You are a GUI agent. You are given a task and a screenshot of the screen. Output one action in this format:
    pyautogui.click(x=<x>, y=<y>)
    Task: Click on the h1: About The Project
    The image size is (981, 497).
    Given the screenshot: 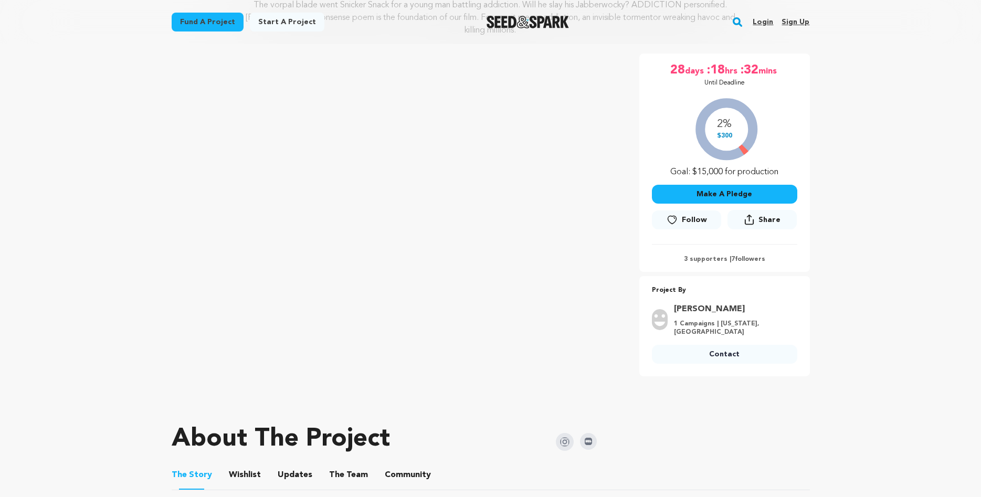 What is the action you would take?
    pyautogui.click(x=281, y=439)
    